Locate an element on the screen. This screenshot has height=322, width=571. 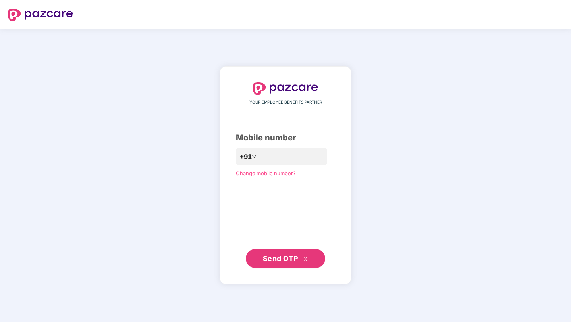
span: double-right is located at coordinates (306, 259).